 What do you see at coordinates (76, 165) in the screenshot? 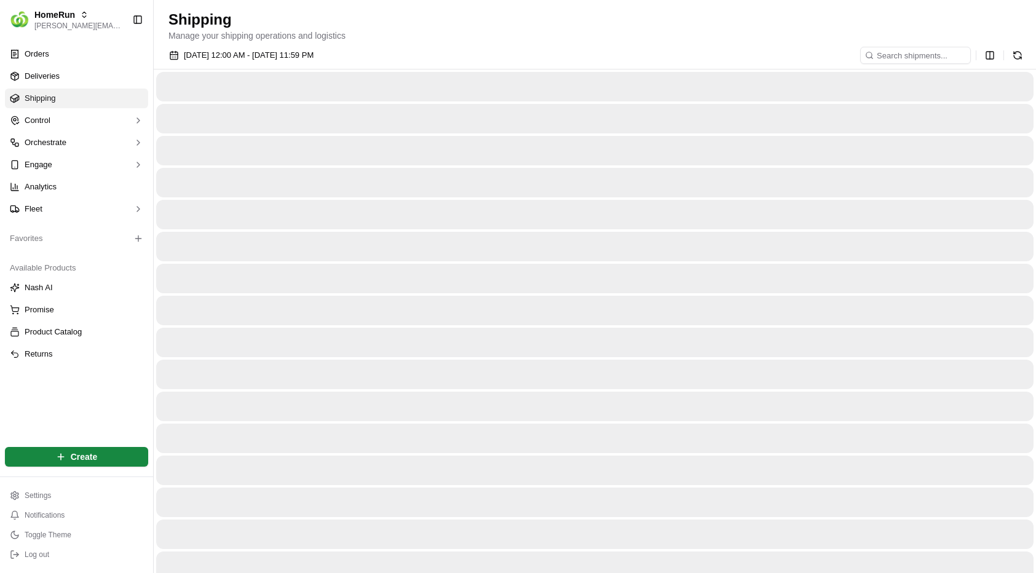
I see `button: Engage` at bounding box center [76, 165].